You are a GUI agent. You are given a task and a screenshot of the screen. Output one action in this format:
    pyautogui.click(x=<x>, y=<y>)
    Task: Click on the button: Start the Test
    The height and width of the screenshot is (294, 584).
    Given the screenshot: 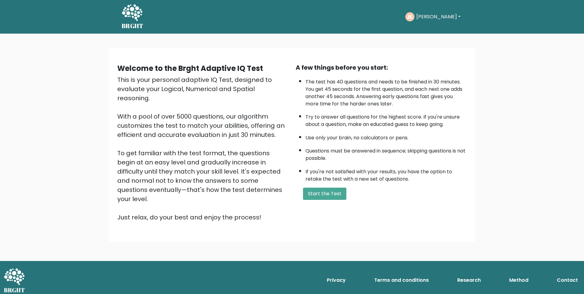 What is the action you would take?
    pyautogui.click(x=325, y=194)
    